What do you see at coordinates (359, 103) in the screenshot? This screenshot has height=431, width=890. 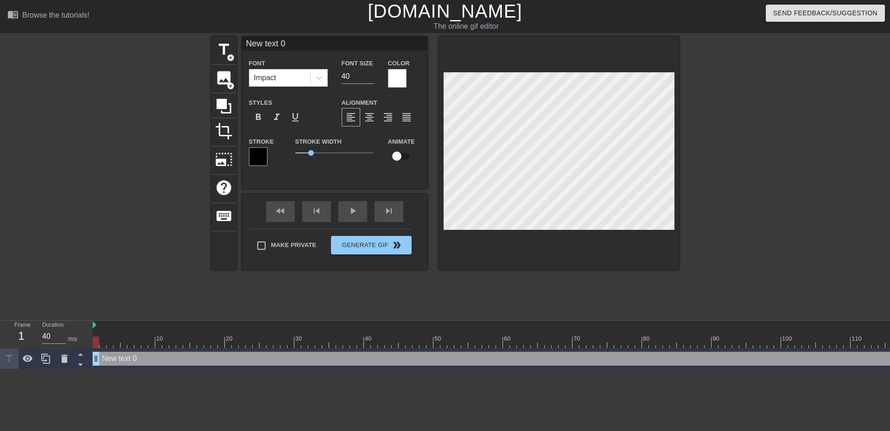 I see `label: Alignment` at bounding box center [359, 103].